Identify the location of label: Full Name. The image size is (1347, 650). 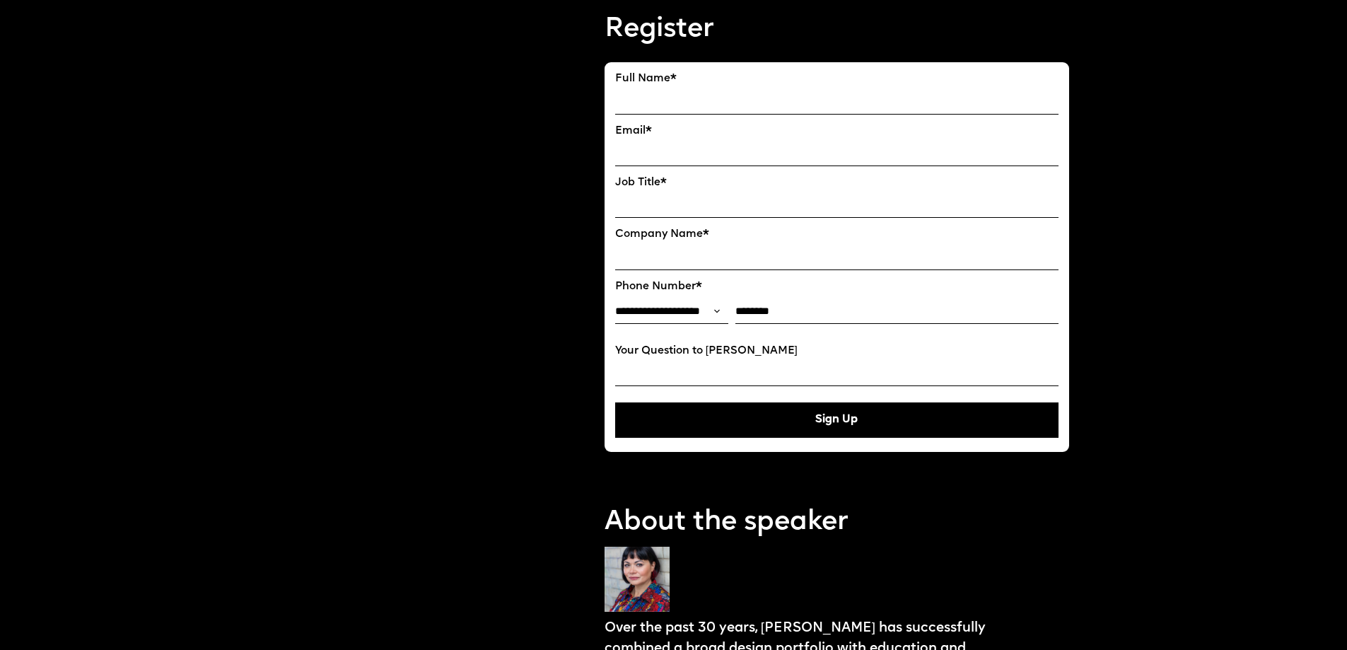
(836, 79).